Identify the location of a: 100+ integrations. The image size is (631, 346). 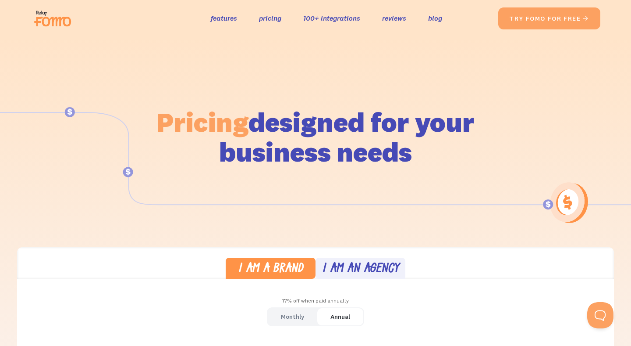
(332, 18).